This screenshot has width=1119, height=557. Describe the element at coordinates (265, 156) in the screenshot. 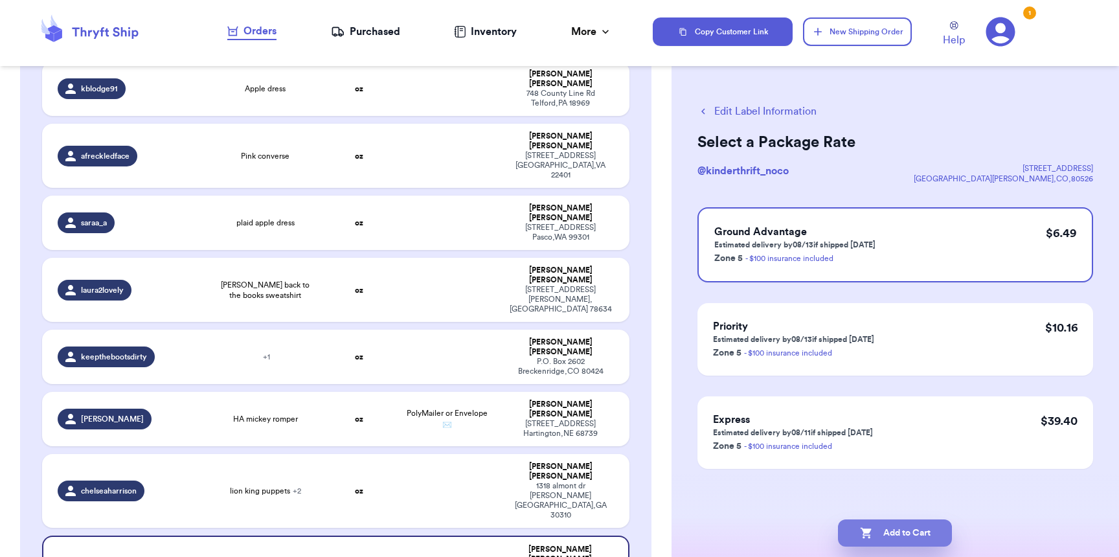

I see `span: Pink converse` at that location.